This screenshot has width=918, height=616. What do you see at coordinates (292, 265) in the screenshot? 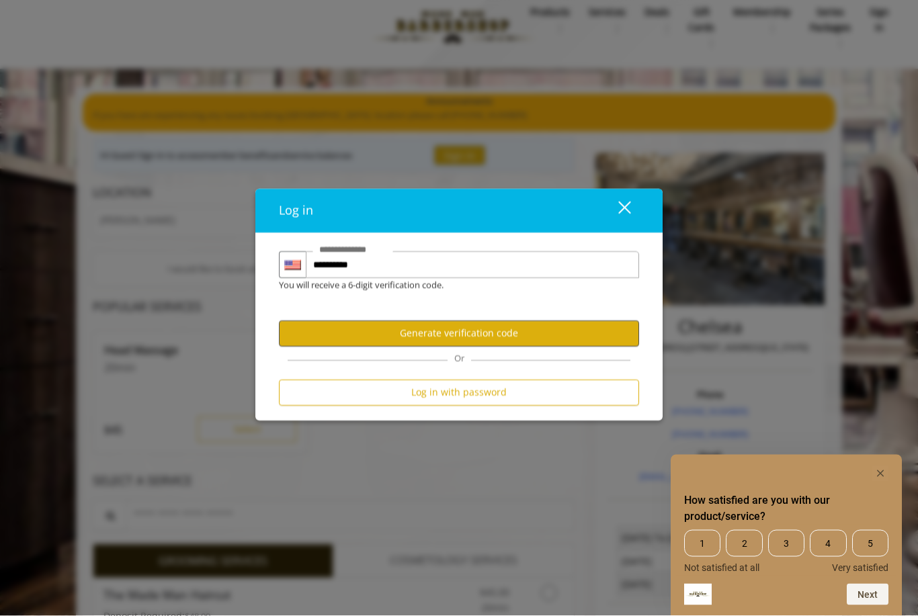
I see `div: Country` at bounding box center [292, 265].